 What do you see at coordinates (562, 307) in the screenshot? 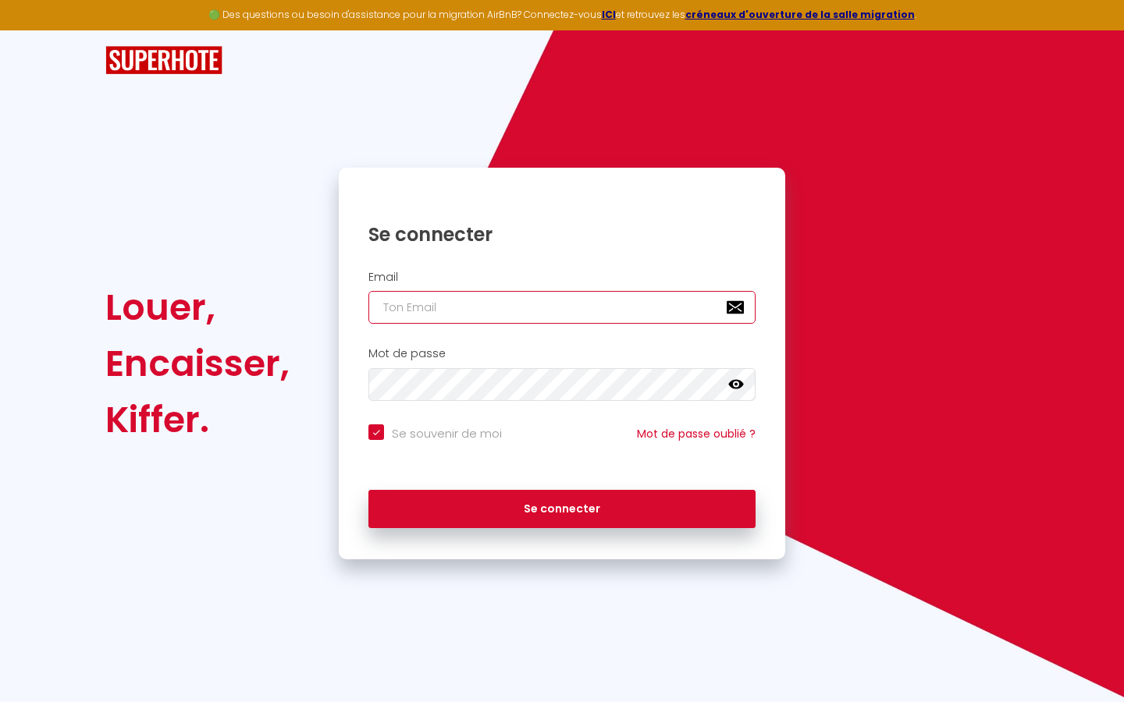
I see `input: Ton Email` at bounding box center [562, 307].